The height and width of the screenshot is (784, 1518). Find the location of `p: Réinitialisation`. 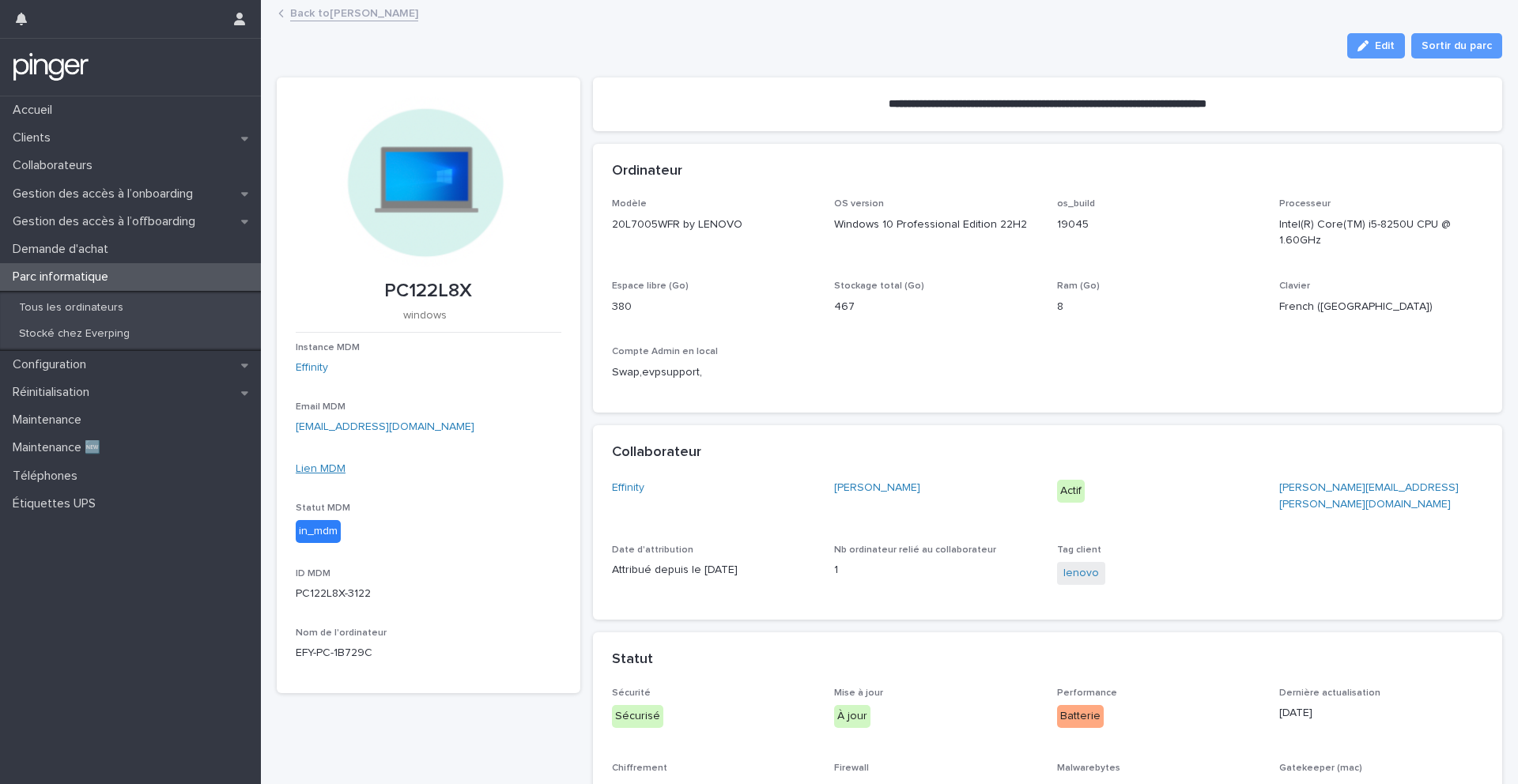

p: Réinitialisation is located at coordinates (54, 392).